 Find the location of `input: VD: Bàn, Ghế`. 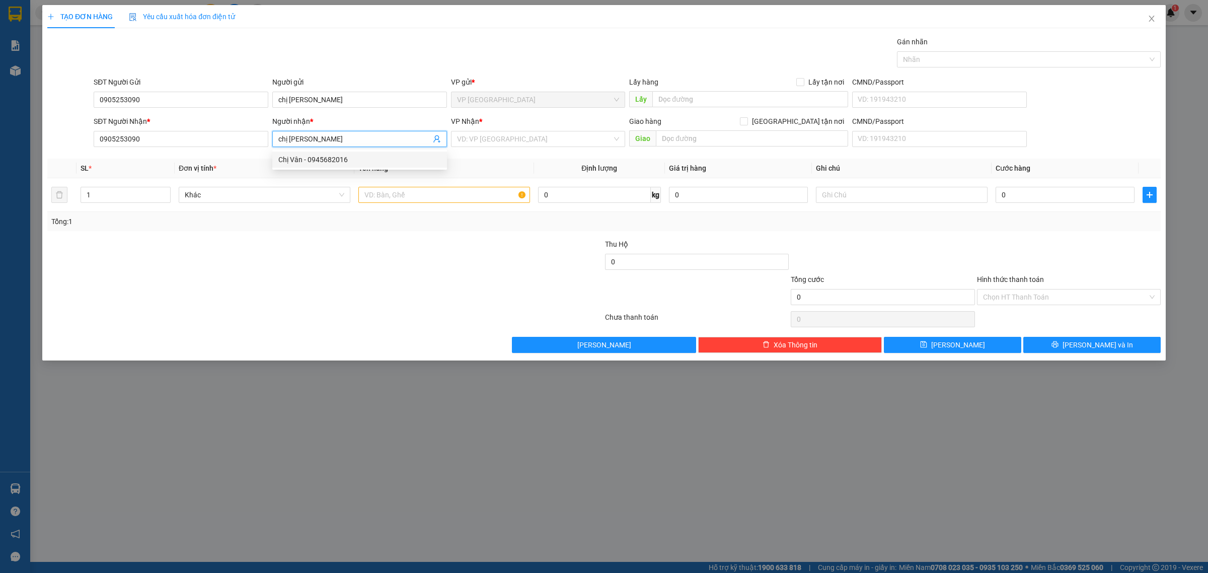

input: VD: Bàn, Ghế is located at coordinates (444, 195).